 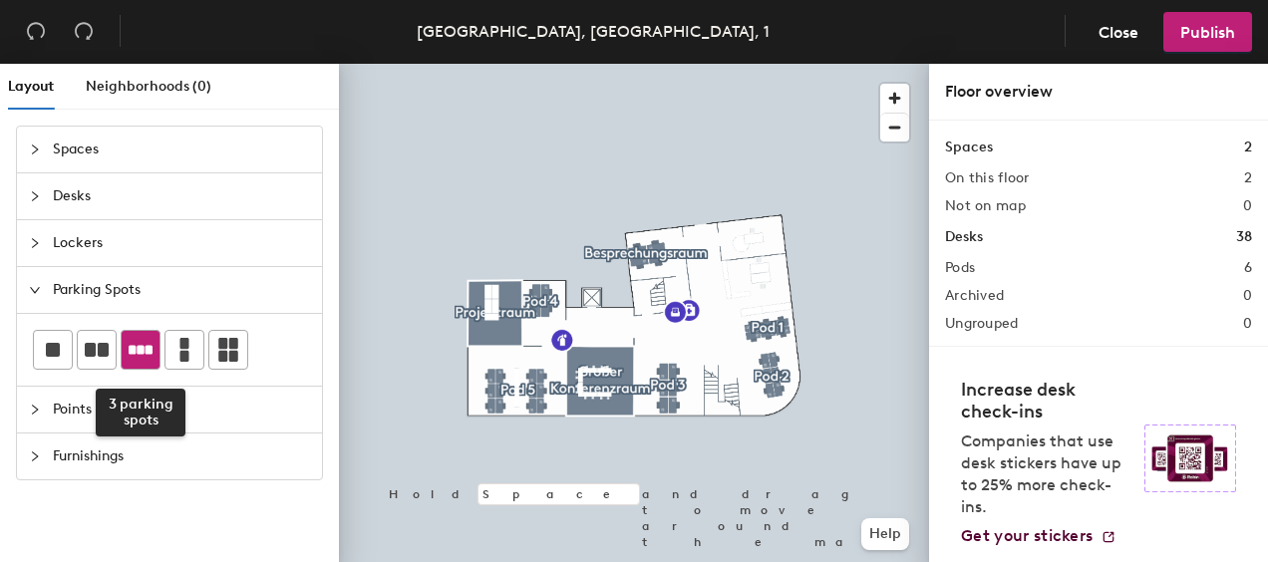 What do you see at coordinates (181, 410) in the screenshot?
I see `span: Points of Interest` at bounding box center [181, 410].